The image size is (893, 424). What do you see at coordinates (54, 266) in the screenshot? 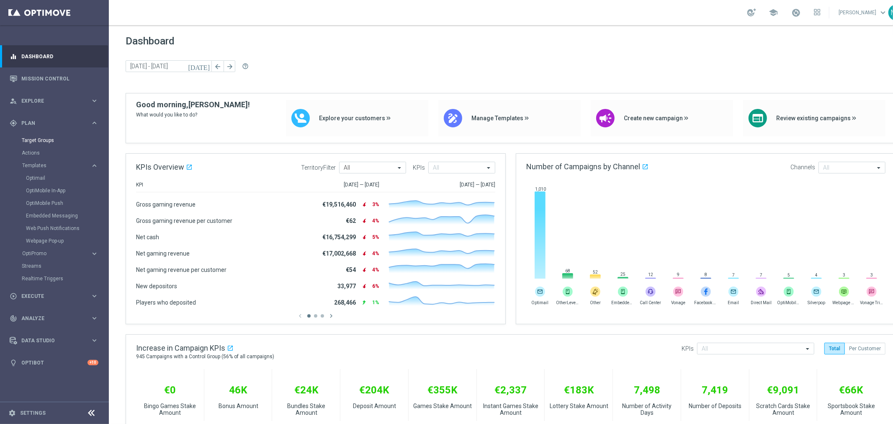
I see `a: Streams` at bounding box center [54, 266].